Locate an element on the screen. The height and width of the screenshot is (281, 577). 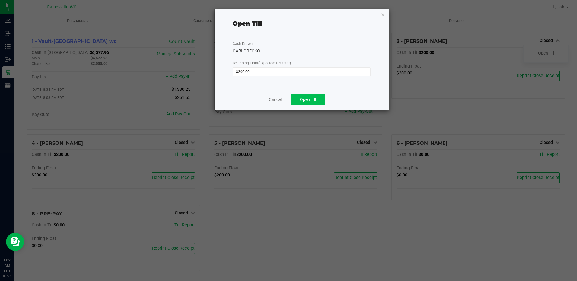
button: Open Till is located at coordinates (308, 100).